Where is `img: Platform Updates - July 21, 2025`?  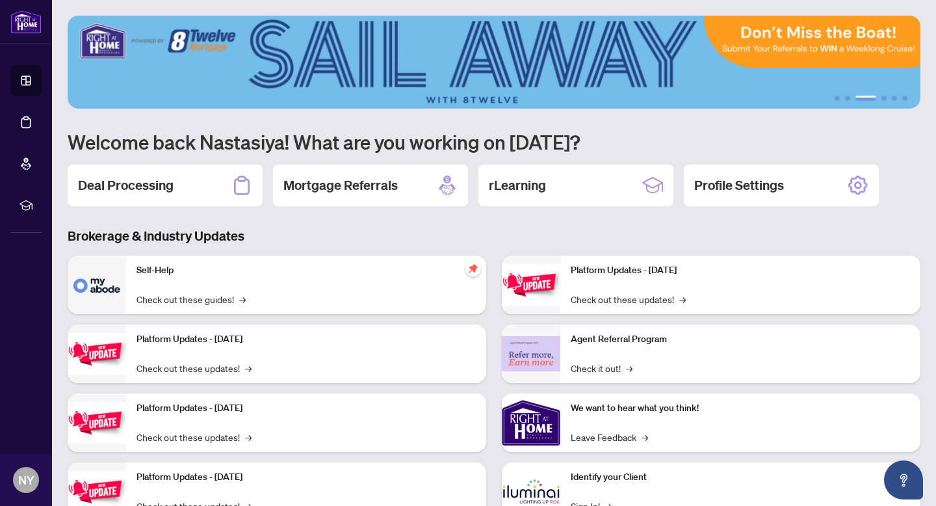 img: Platform Updates - July 21, 2025 is located at coordinates (97, 422).